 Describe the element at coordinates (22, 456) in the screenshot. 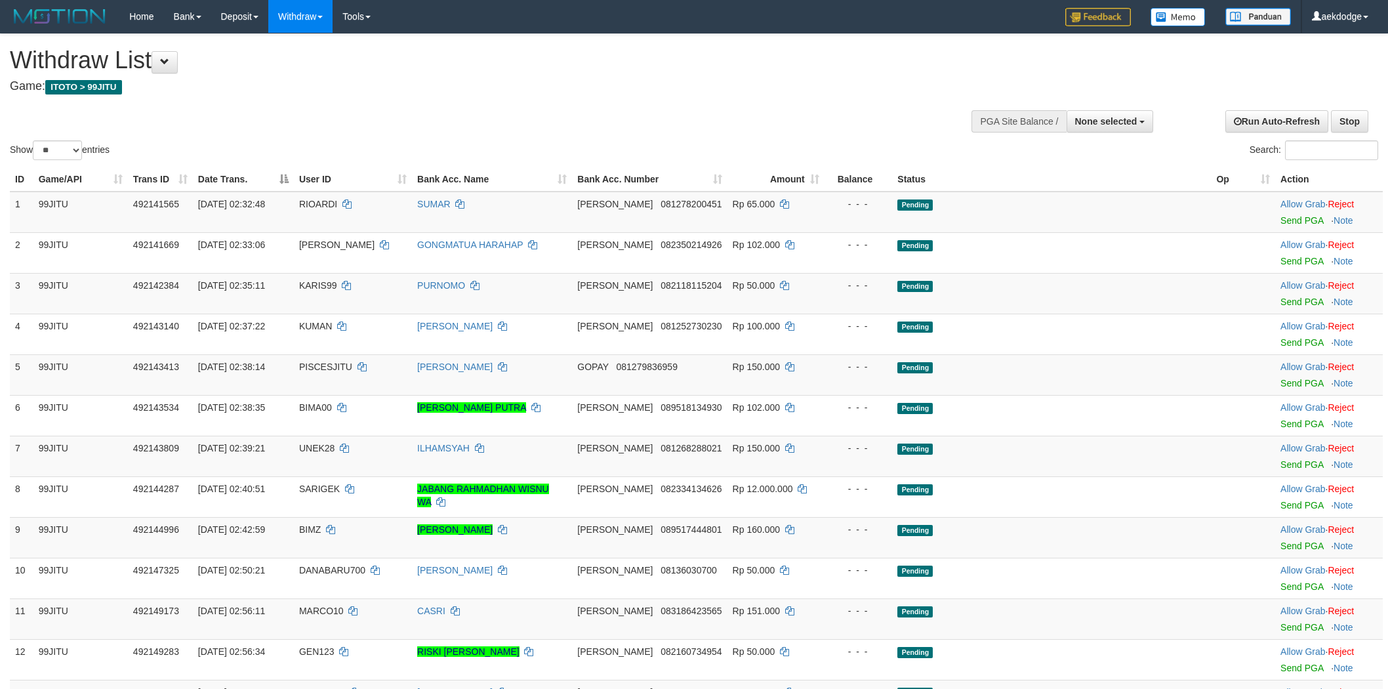

I see `td: 7` at that location.